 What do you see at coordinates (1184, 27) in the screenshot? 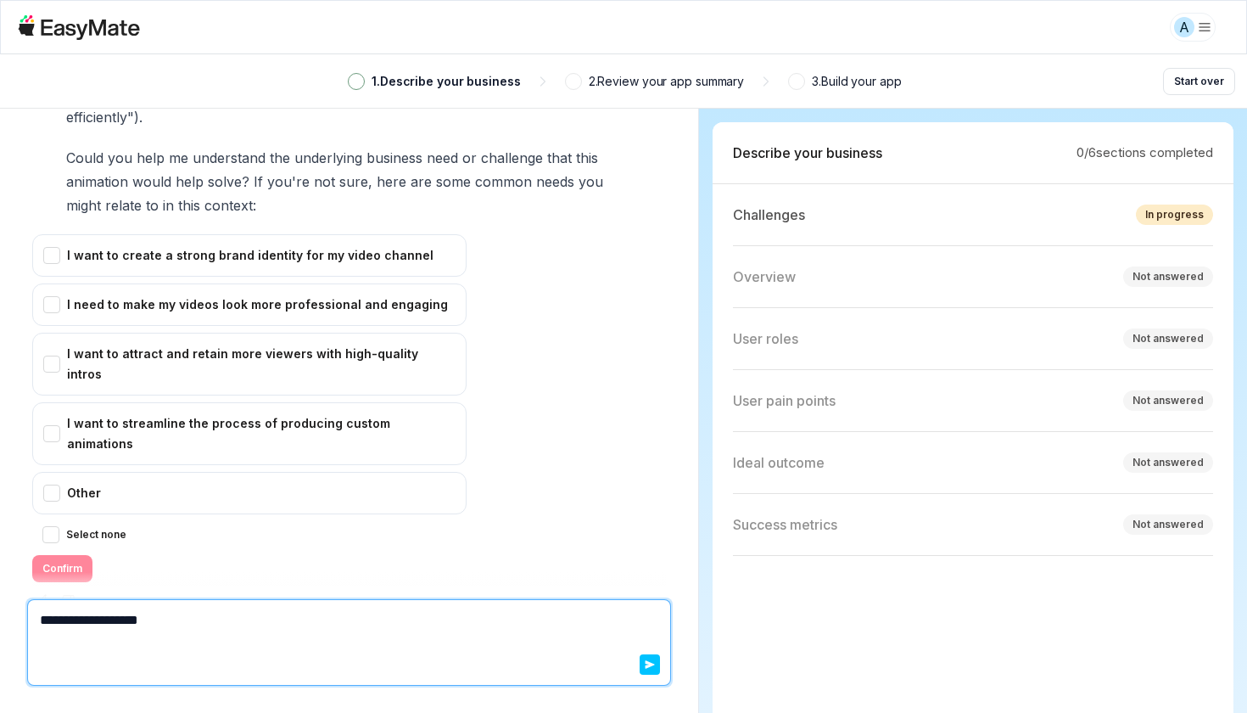
I see `div: A` at bounding box center [1184, 27].